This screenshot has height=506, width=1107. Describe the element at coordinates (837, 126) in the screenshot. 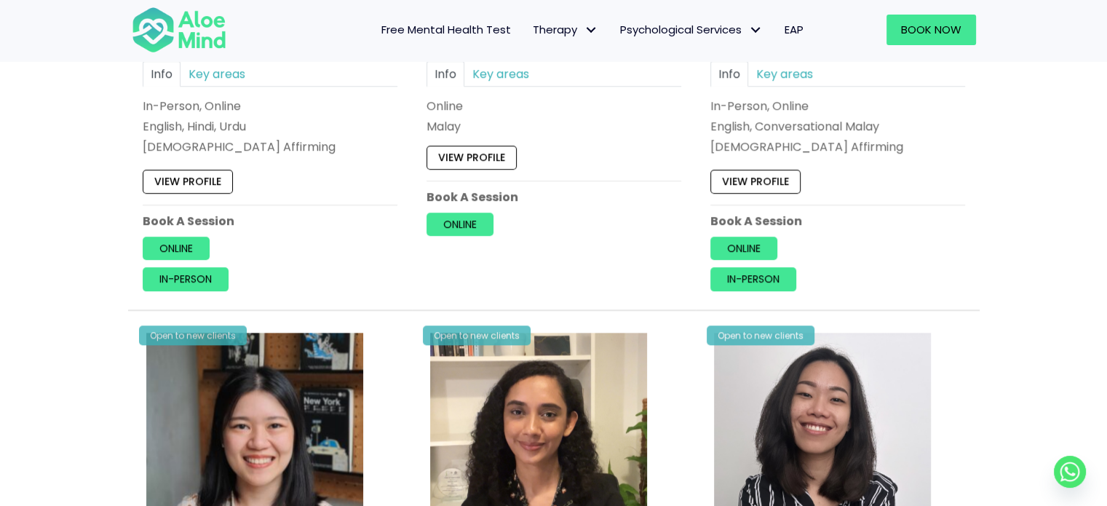

I see `p: English, Conversational Malay` at that location.